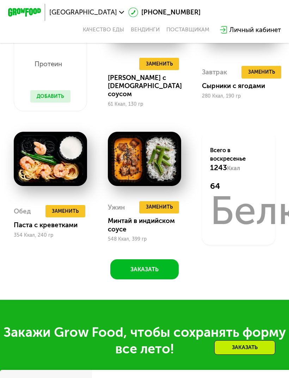  Describe the element at coordinates (218, 167) in the screenshot. I see `span: 1243` at that location.